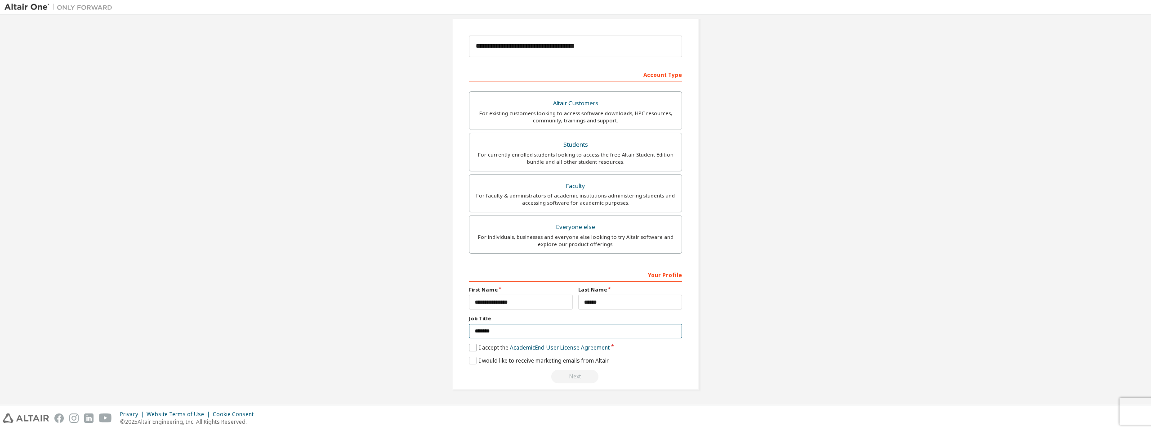  I want to click on div: Cookie Consent, so click(236, 414).